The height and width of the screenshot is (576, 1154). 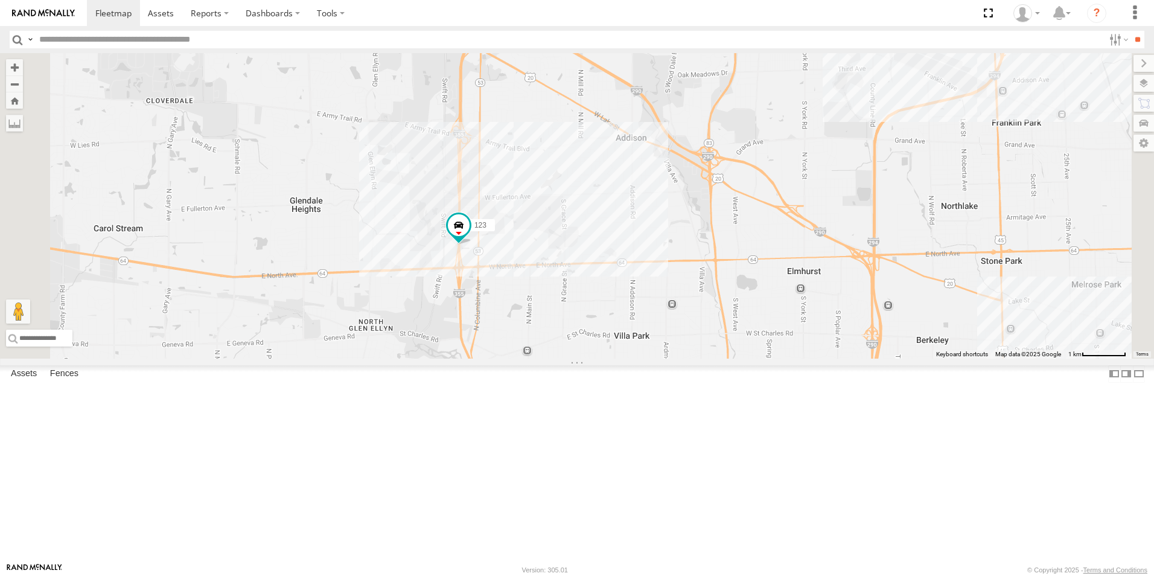 What do you see at coordinates (1027, 13) in the screenshot?
I see `div: Ed Pruneda` at bounding box center [1027, 13].